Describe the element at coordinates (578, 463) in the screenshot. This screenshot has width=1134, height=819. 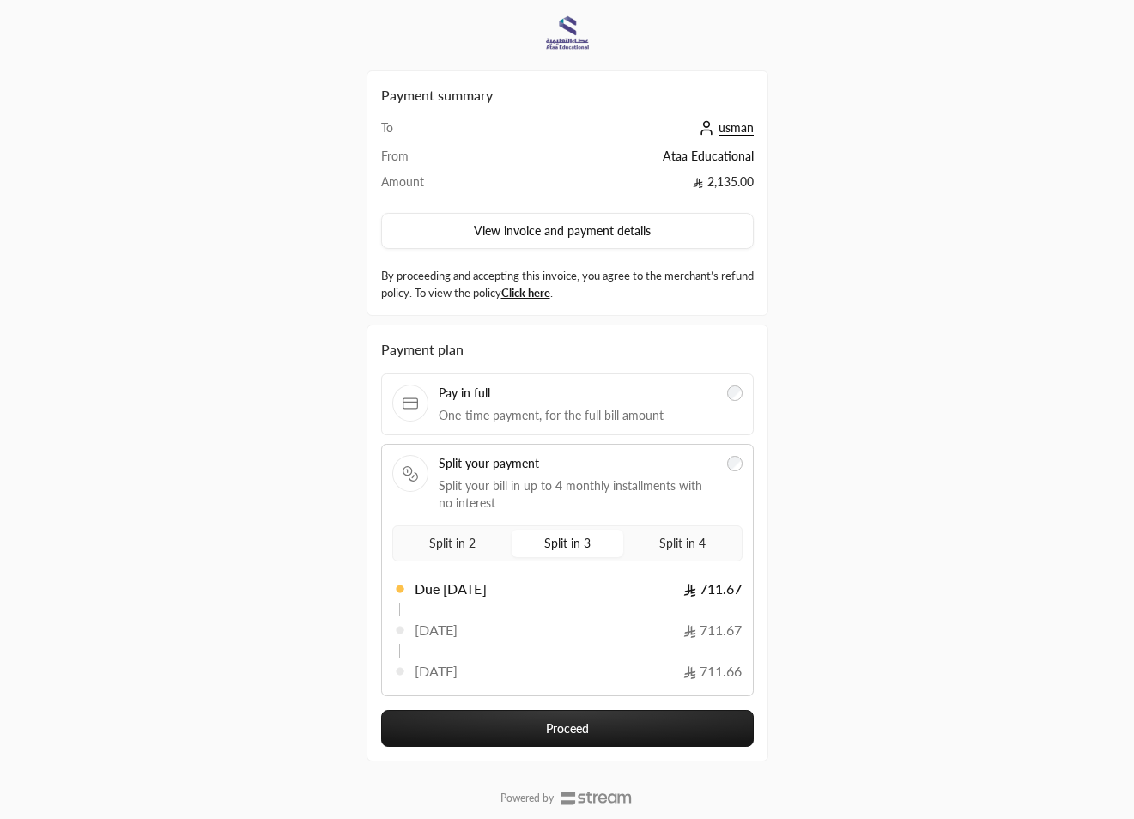
I see `span: Split your payment` at that location.